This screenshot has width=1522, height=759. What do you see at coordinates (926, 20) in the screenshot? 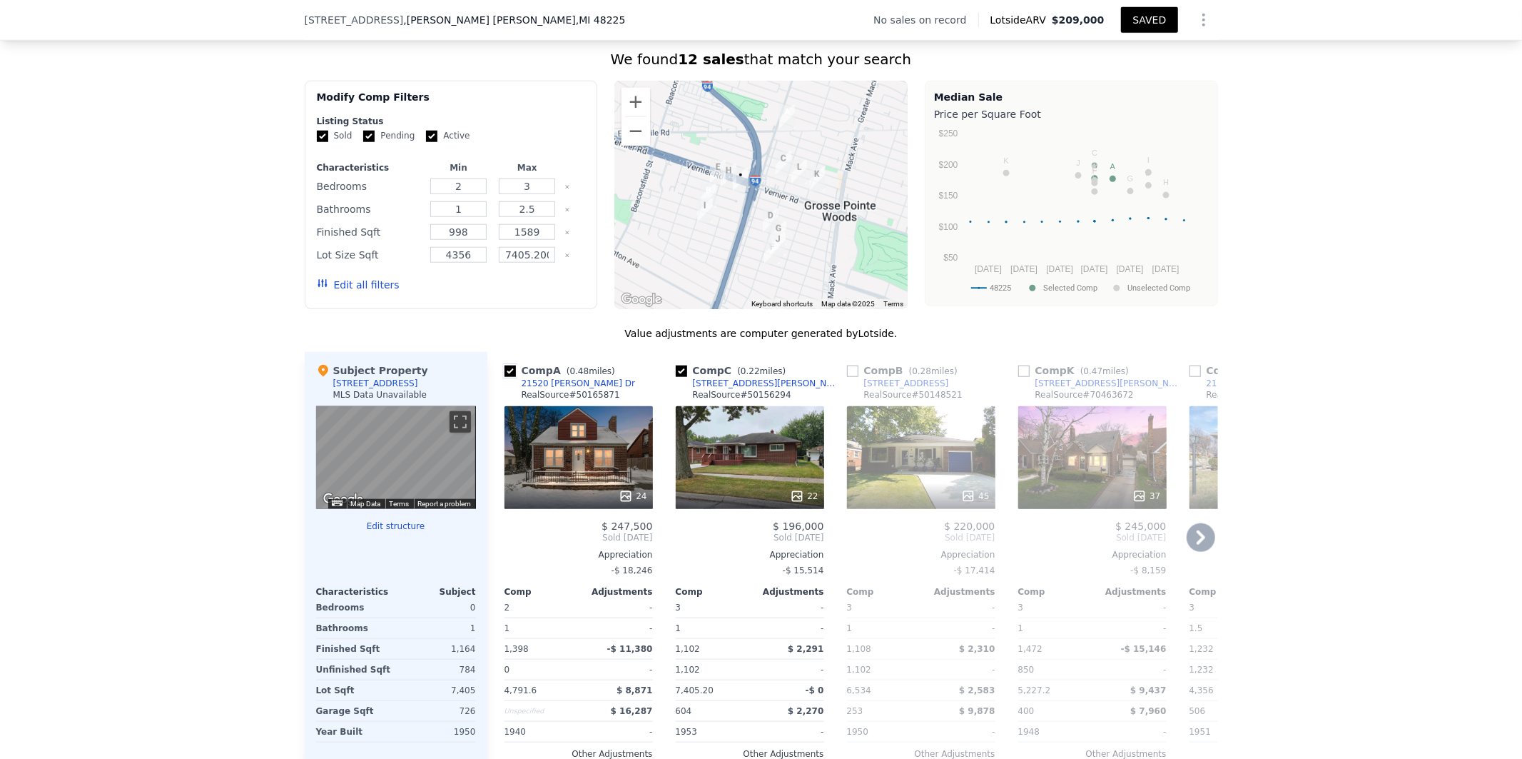
I see `div: No sales on record` at bounding box center [926, 20].